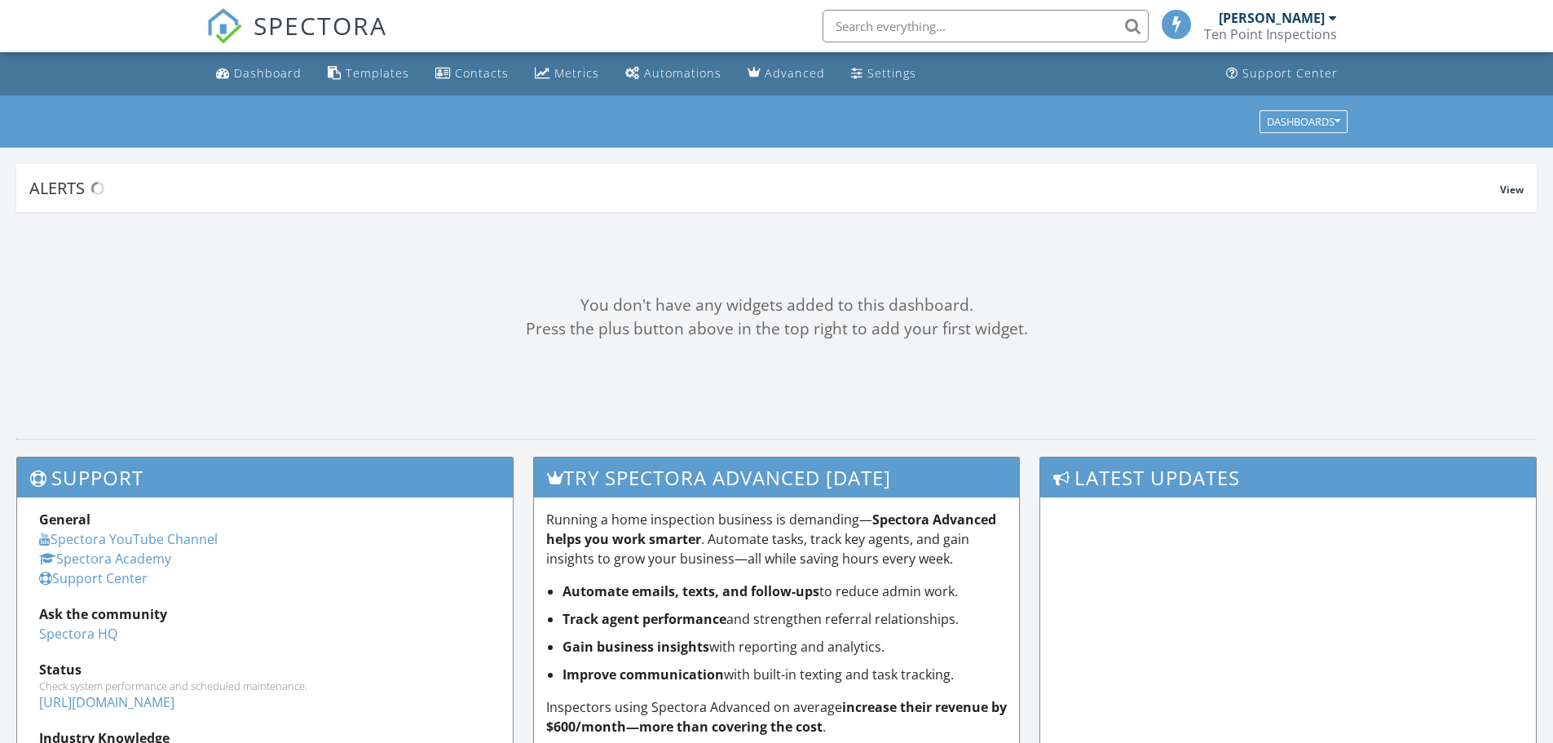  I want to click on a: Spectora Academy, so click(105, 558).